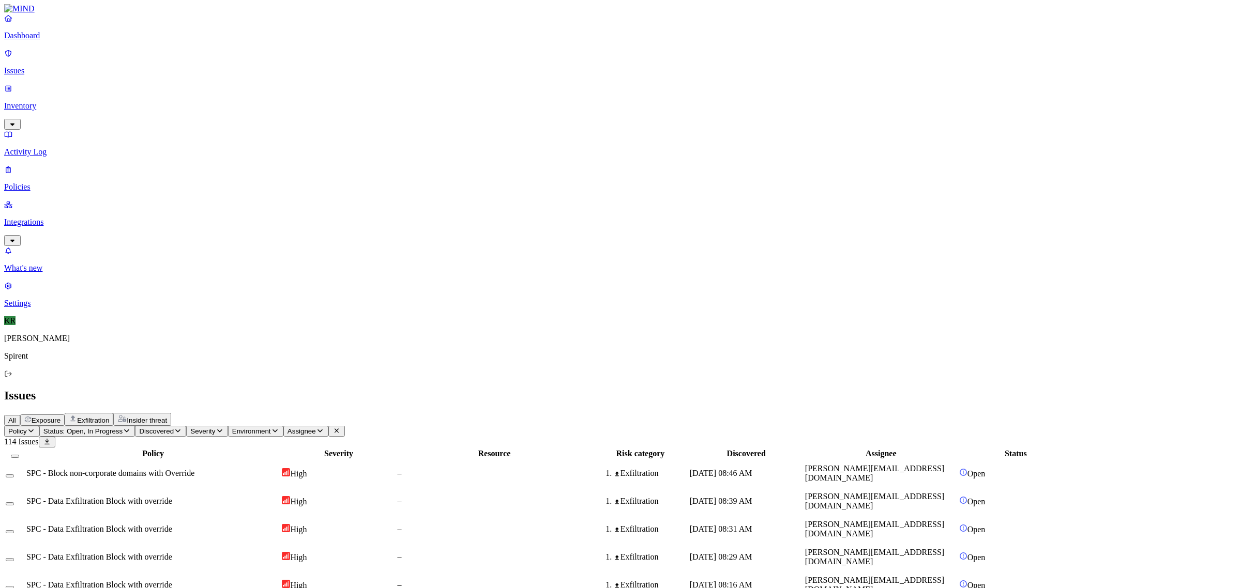  Describe the element at coordinates (10, 320) in the screenshot. I see `span: KR` at that location.